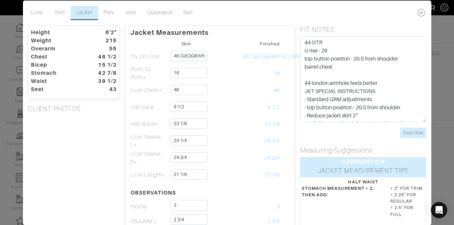 This screenshot has width=454, height=225. I want to click on div: HALF WAIST, so click(363, 182).